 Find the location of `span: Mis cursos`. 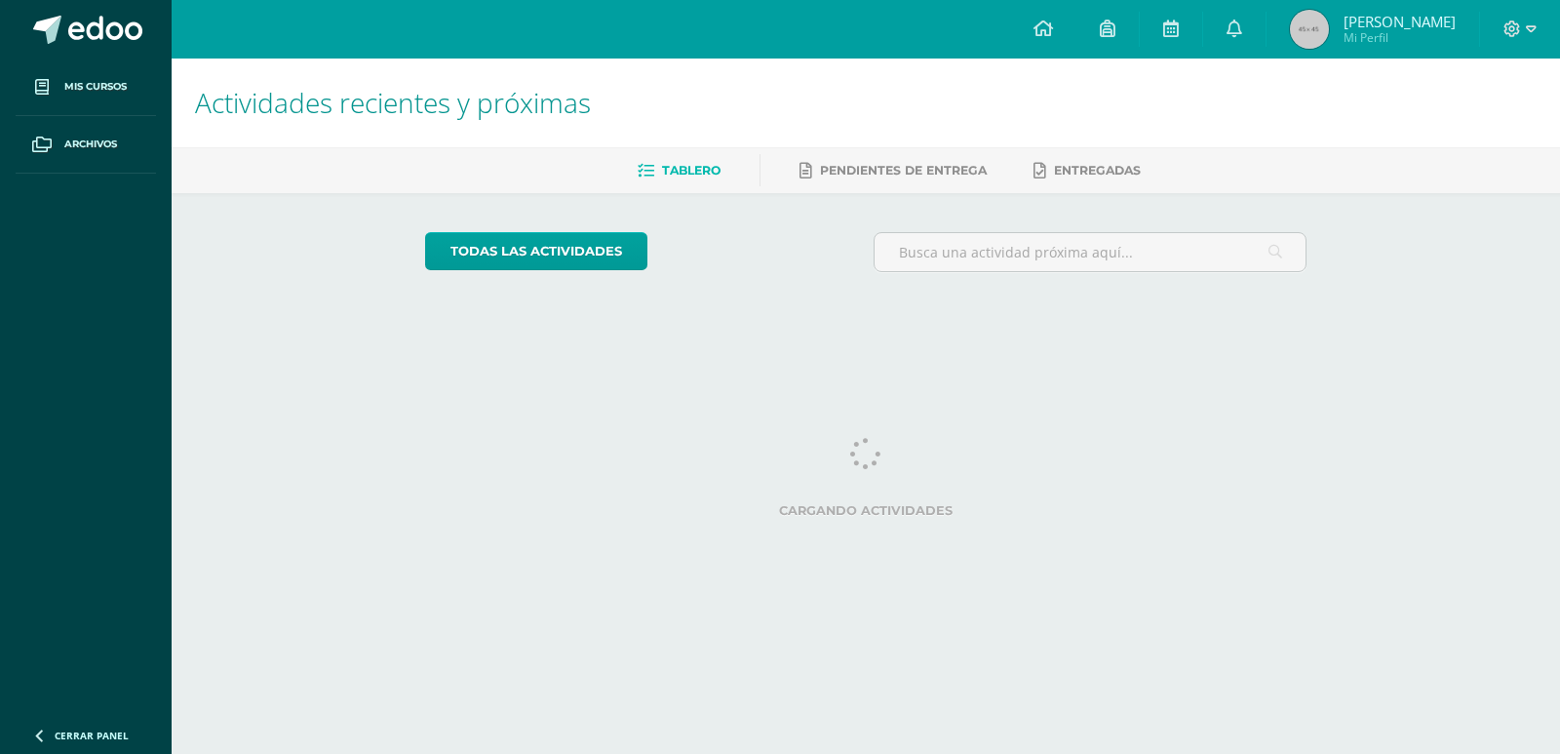

span: Mis cursos is located at coordinates (96, 87).